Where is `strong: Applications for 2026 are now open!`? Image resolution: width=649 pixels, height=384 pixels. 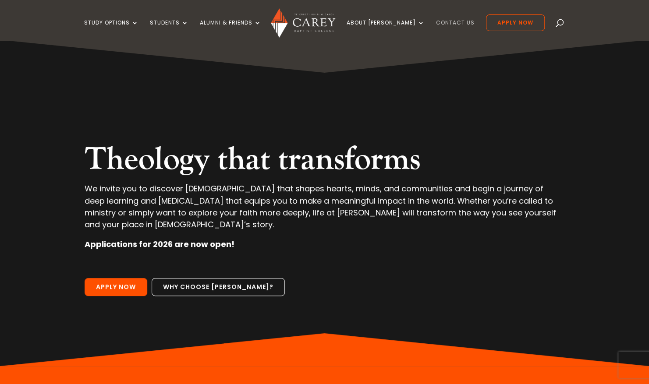 strong: Applications for 2026 are now open! is located at coordinates (160, 244).